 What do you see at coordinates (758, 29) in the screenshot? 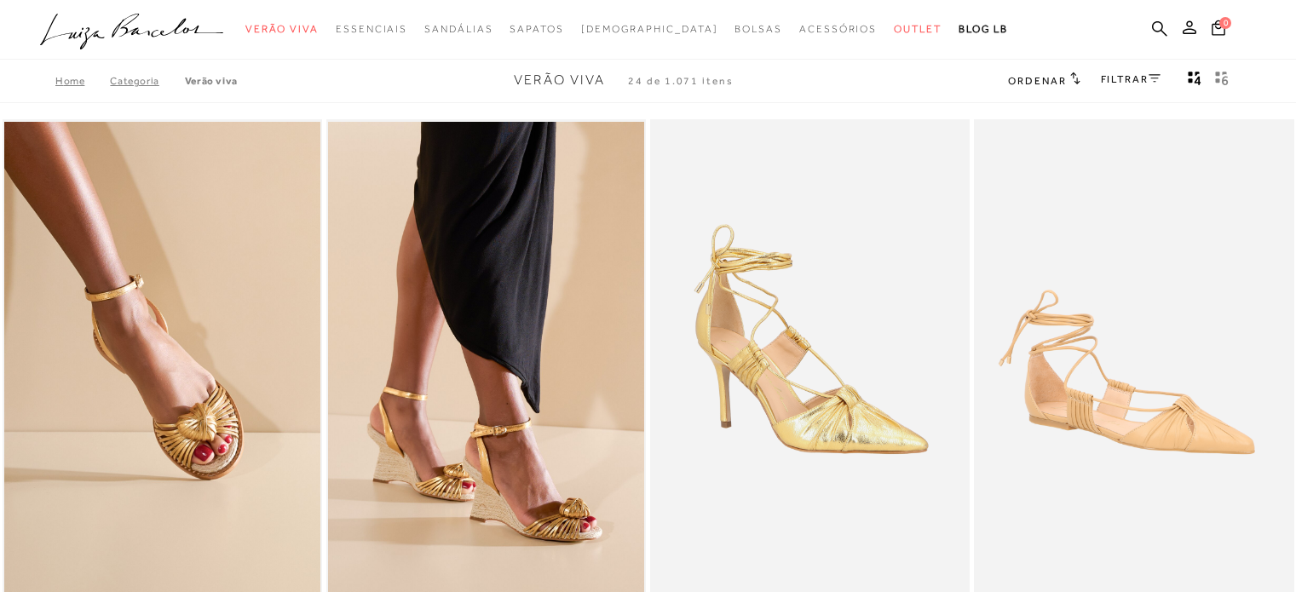
I see `span: Bolsas` at bounding box center [758, 29].